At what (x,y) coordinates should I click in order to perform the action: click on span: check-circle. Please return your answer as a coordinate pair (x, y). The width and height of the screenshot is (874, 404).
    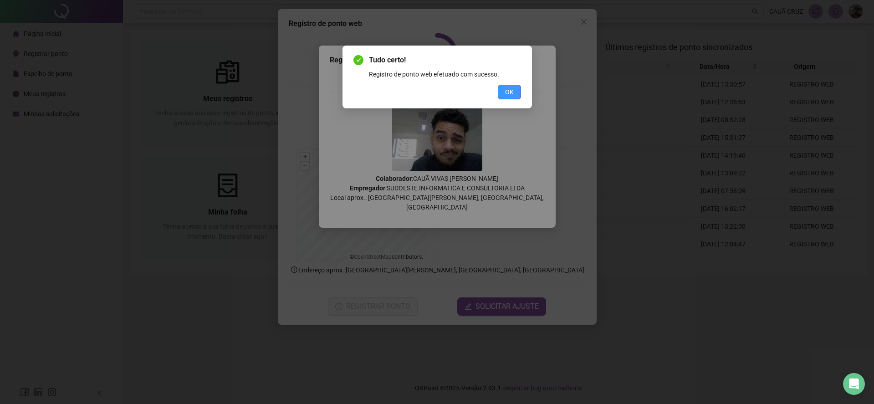
    Looking at the image, I should click on (358, 60).